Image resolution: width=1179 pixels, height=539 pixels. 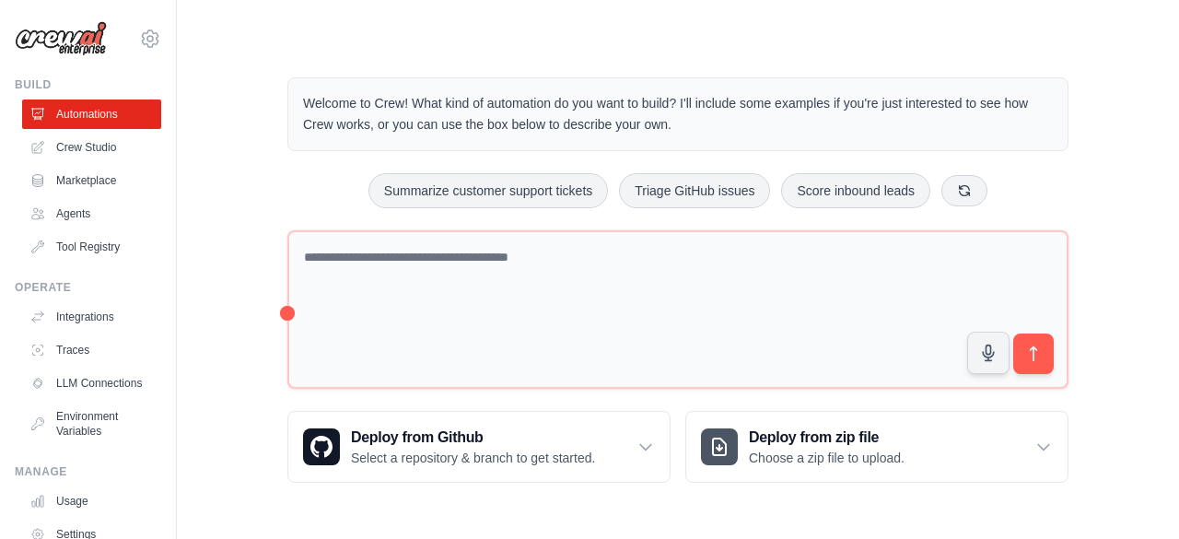 I want to click on p: Choose a zip file to upload., so click(x=827, y=458).